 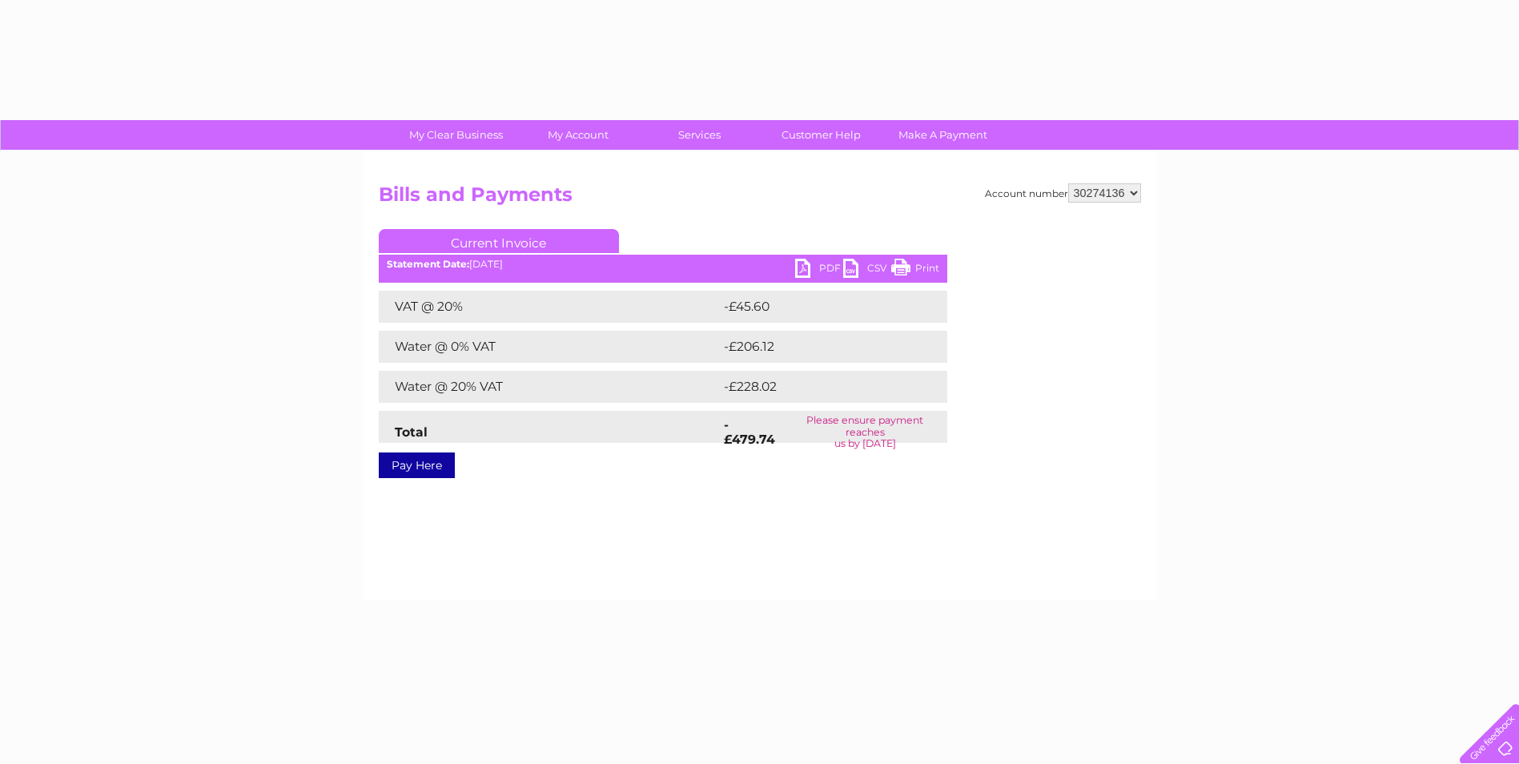 What do you see at coordinates (577, 134) in the screenshot?
I see `a: My Account` at bounding box center [577, 134].